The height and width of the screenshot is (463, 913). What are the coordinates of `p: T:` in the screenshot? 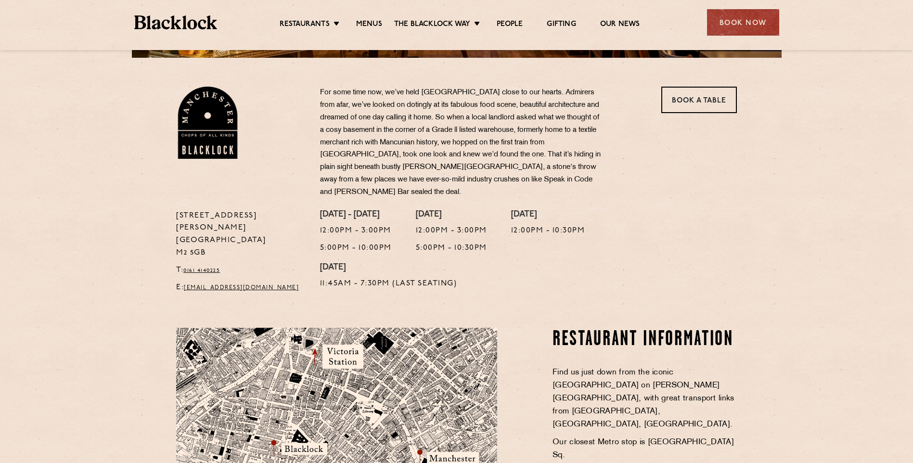 It's located at (241, 270).